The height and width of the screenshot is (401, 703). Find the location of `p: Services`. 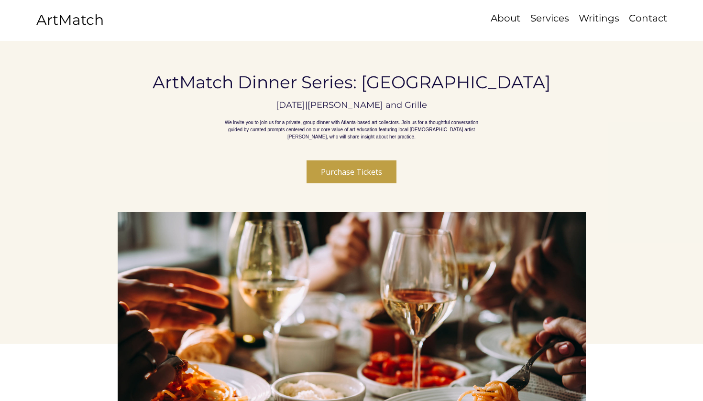

p: Services is located at coordinates (549, 18).